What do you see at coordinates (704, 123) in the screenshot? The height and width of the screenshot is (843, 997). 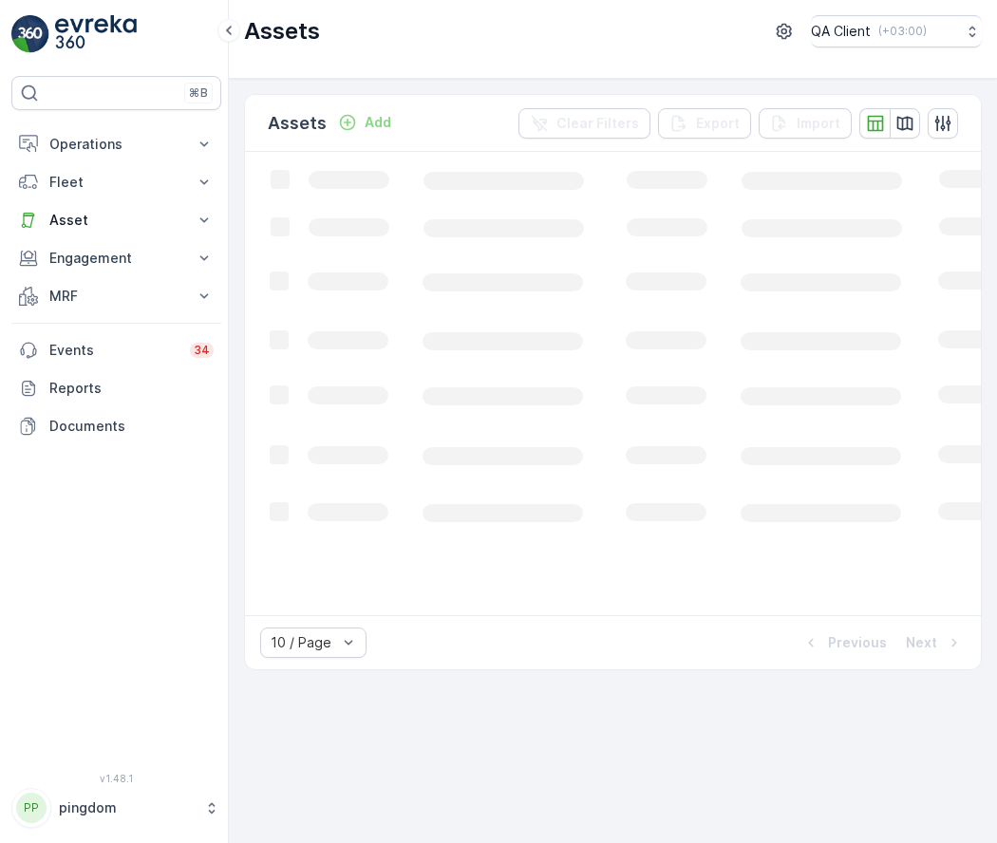 I see `button: Export` at bounding box center [704, 123].